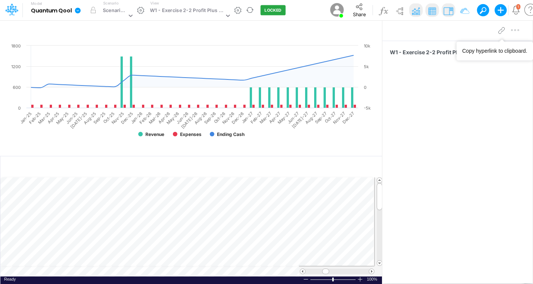 The height and width of the screenshot is (284, 533). Describe the element at coordinates (72, 118) in the screenshot. I see `text: Jun-25` at that location.